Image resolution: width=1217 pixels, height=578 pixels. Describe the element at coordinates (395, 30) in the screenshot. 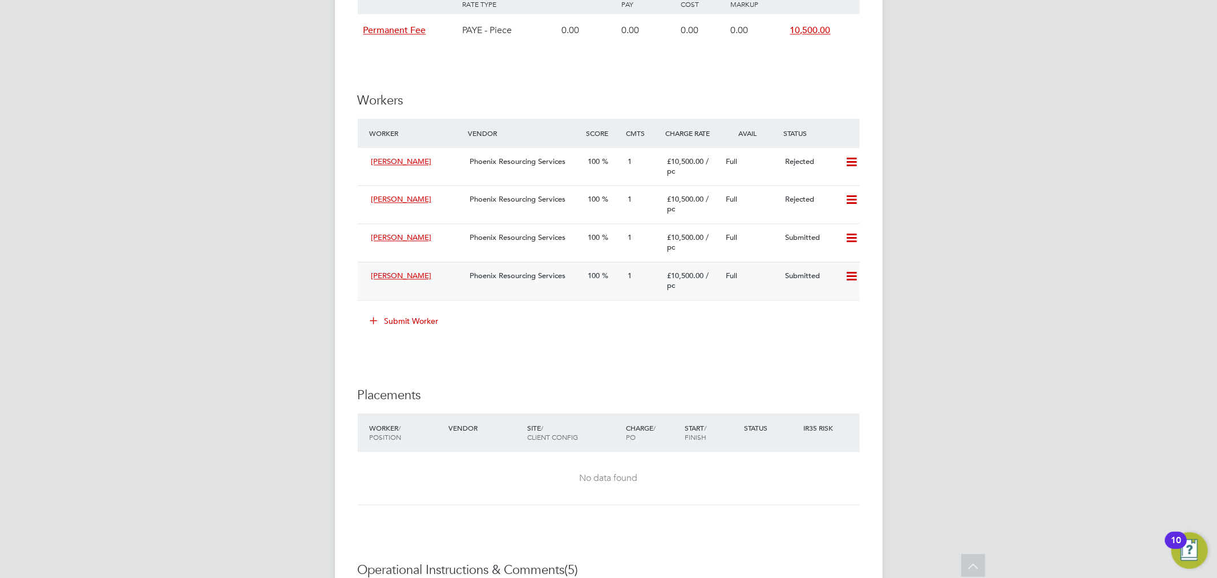

I see `span: Permanent Fee` at that location.